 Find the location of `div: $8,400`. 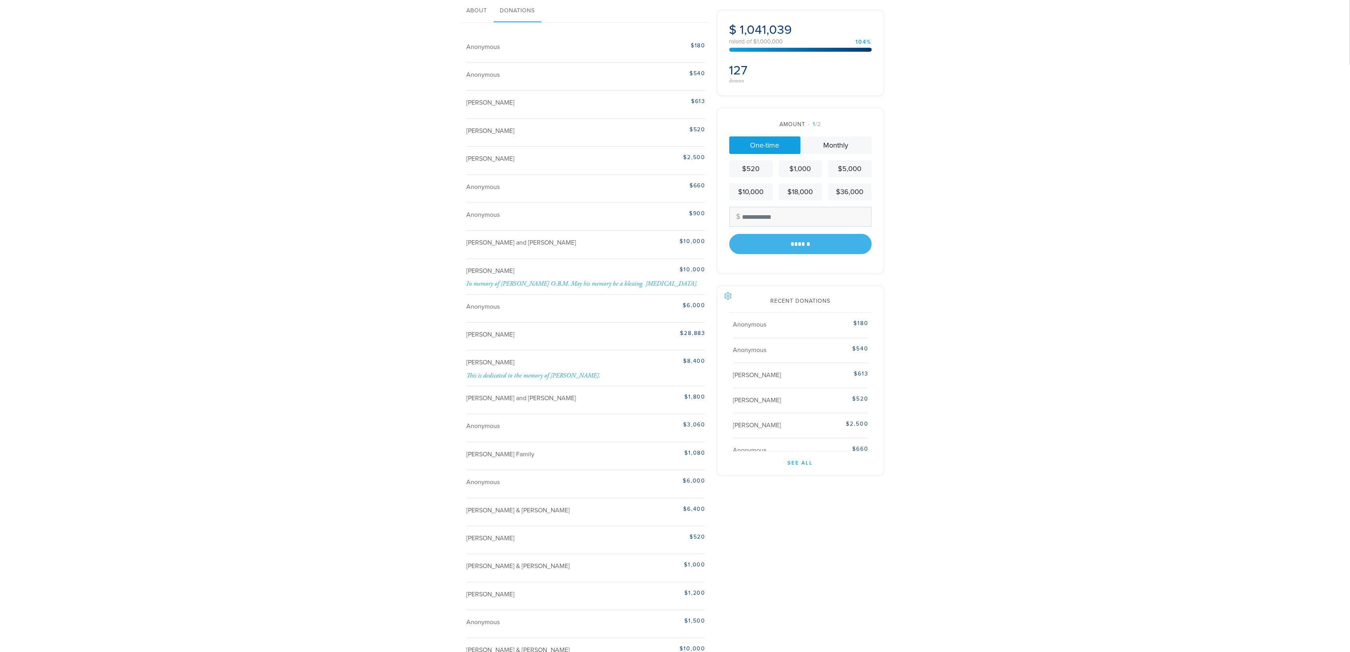

div: $8,400 is located at coordinates (663, 361).